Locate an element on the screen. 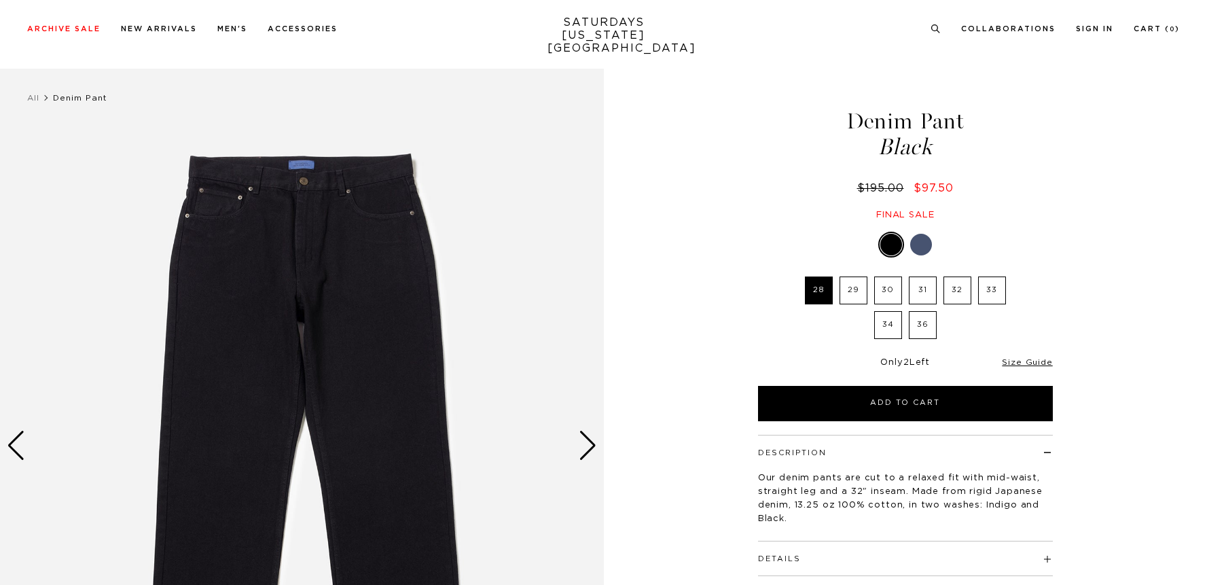 This screenshot has width=1207, height=585. a: Sign In is located at coordinates (1095, 29).